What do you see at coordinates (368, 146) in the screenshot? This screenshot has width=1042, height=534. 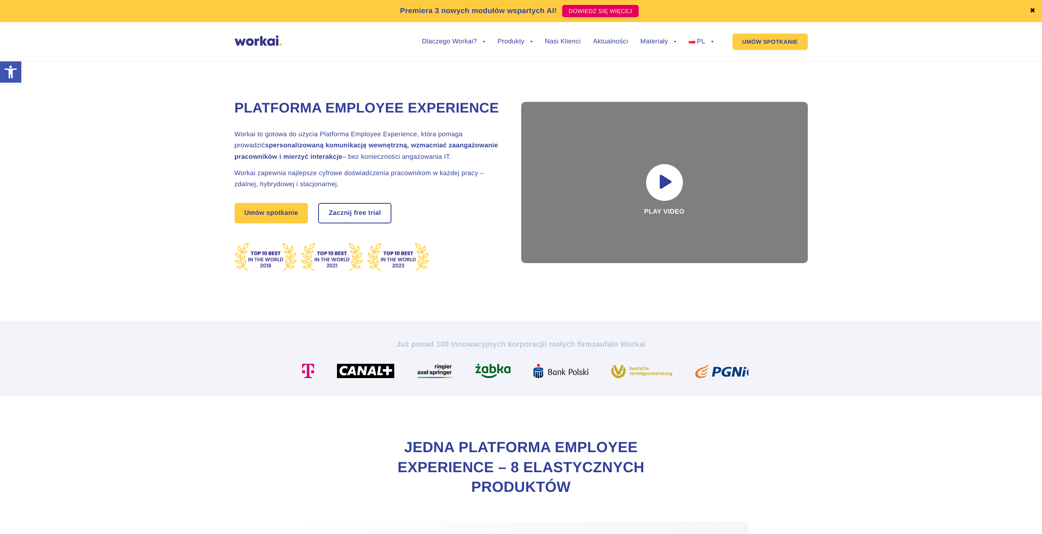 I see `h2: Workai to gotowa do użycia Platforma Employee Experience, która pomaga prowadzić – bez koniecznoś...` at bounding box center [368, 146].